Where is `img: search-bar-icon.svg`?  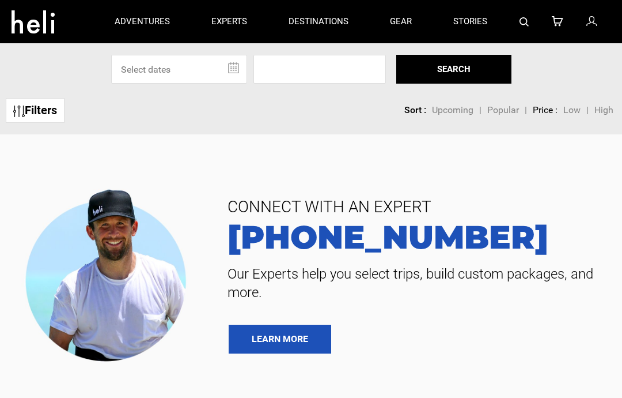 img: search-bar-icon.svg is located at coordinates (524, 22).